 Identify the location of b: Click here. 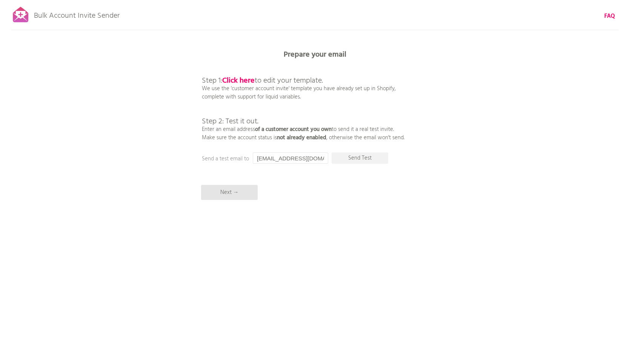
(239, 81).